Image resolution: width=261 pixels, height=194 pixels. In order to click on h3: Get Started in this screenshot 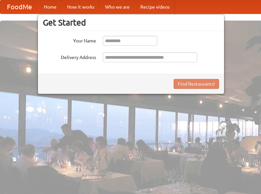, I will do `click(131, 23)`.